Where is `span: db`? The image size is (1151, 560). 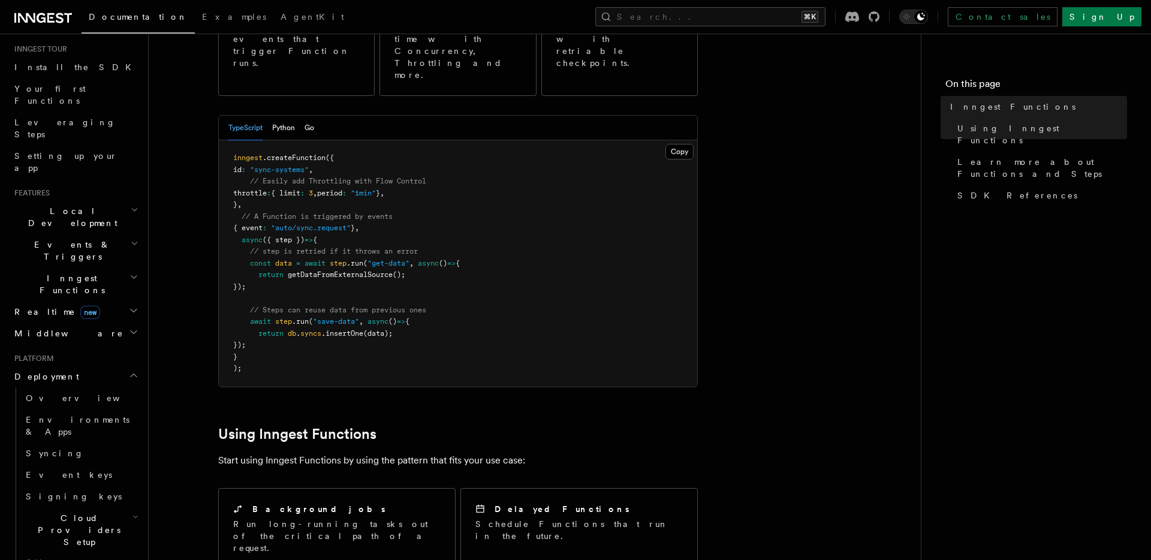
span: db is located at coordinates (292, 333).